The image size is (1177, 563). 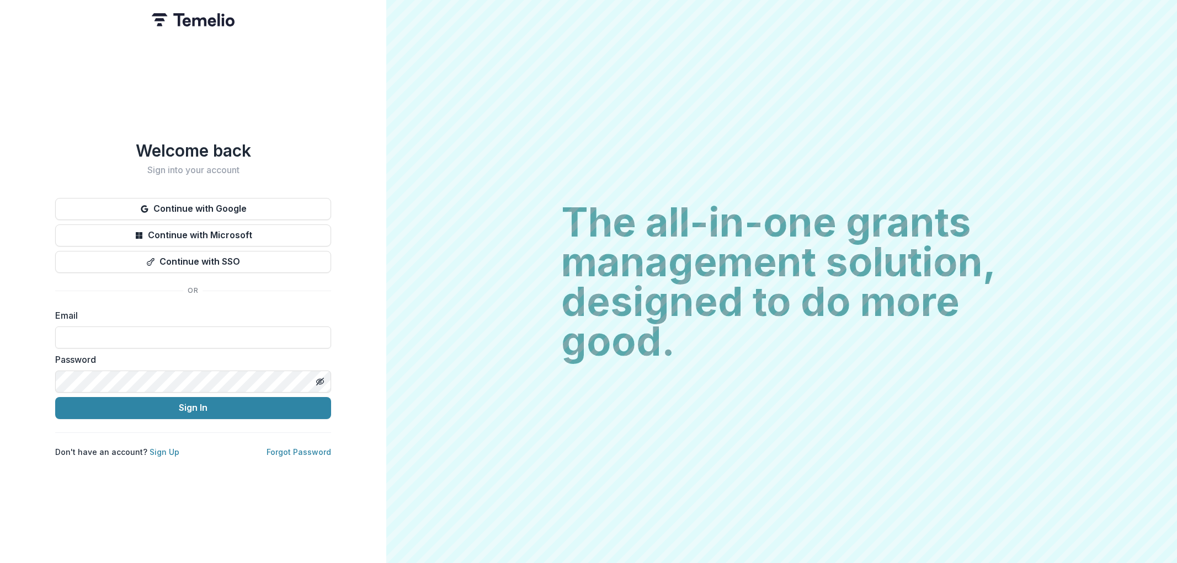 I want to click on button: Continue with Google, so click(x=193, y=209).